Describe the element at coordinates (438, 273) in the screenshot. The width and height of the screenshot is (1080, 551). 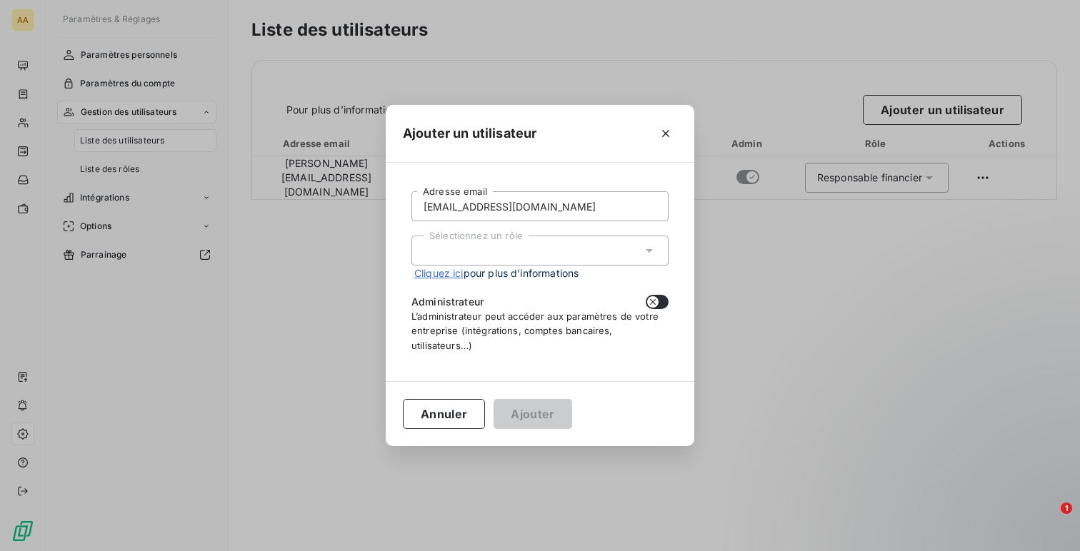
I see `a: Cliquez ici` at that location.